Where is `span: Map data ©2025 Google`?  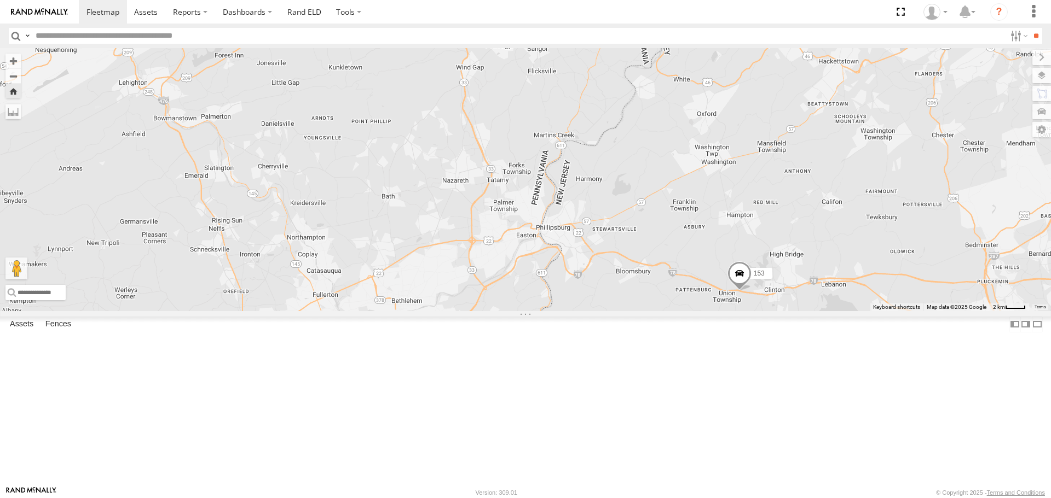
span: Map data ©2025 Google is located at coordinates (956, 307).